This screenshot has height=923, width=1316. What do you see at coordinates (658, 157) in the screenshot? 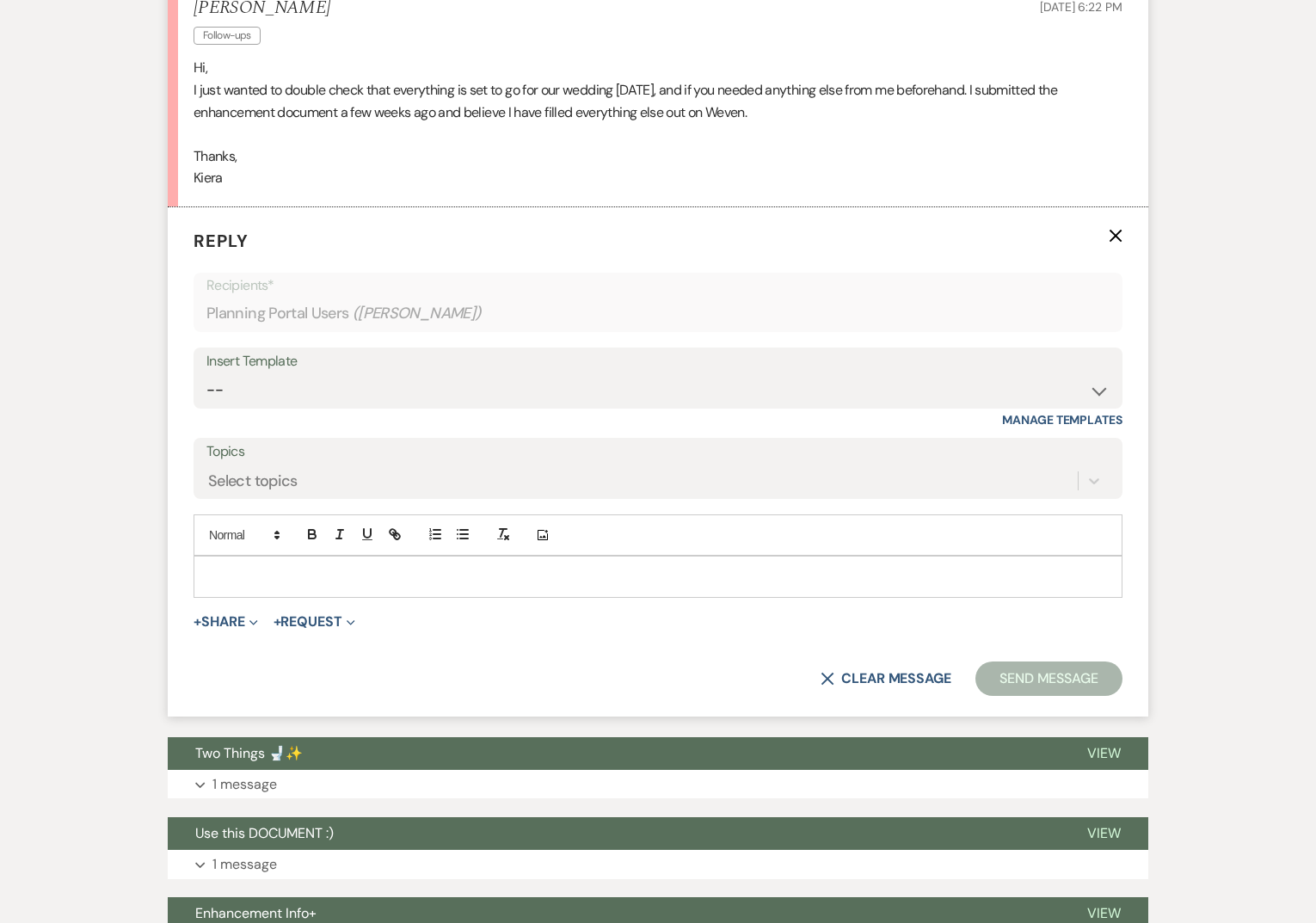
I see `p: Thanks,` at bounding box center [658, 157].